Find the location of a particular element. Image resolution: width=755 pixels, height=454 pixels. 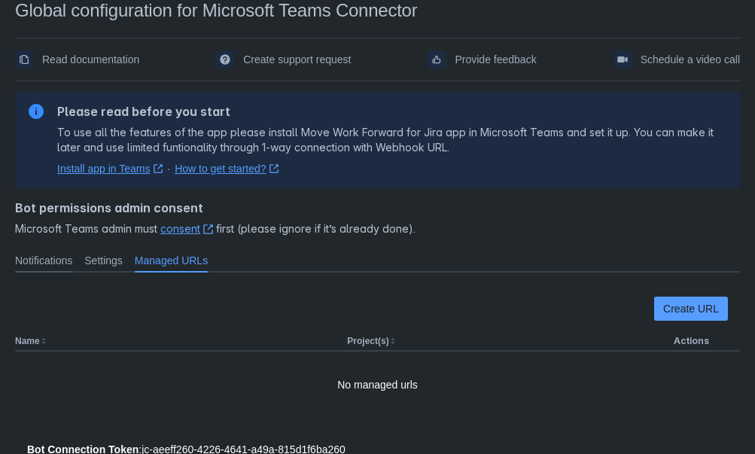

span: Microsoft Teams admin must first (please ignore if it’s already done). is located at coordinates (377, 229).